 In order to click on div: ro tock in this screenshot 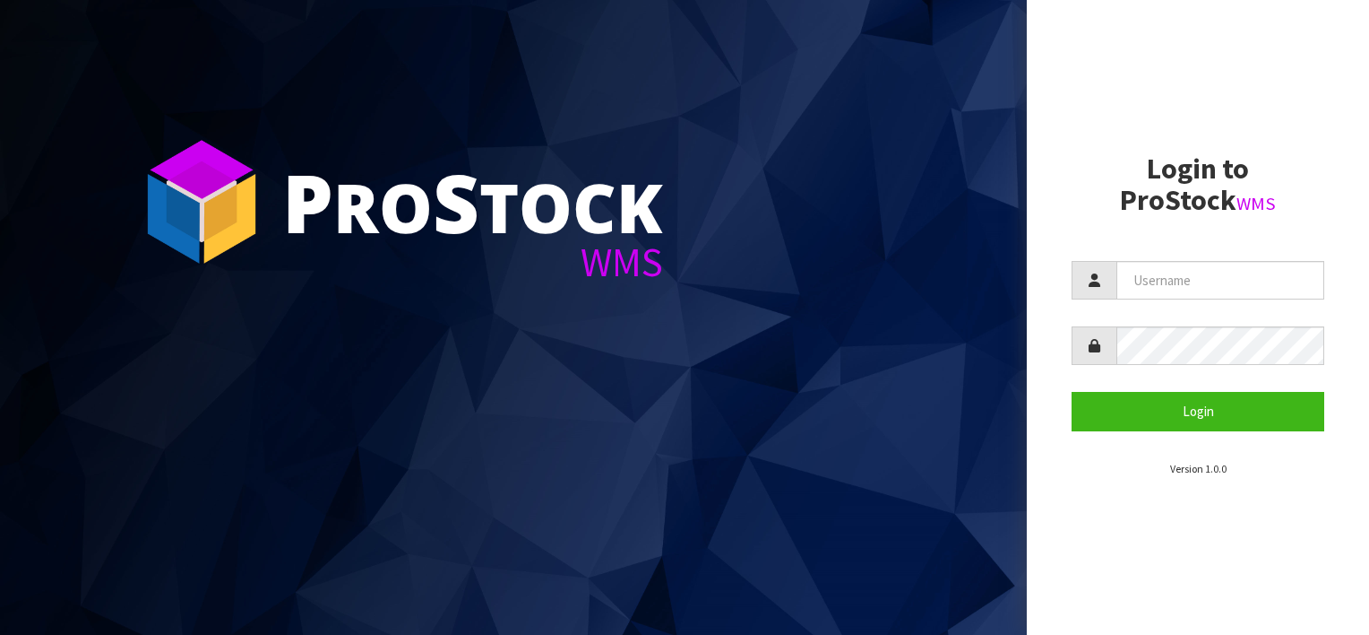, I will do `click(472, 202)`.